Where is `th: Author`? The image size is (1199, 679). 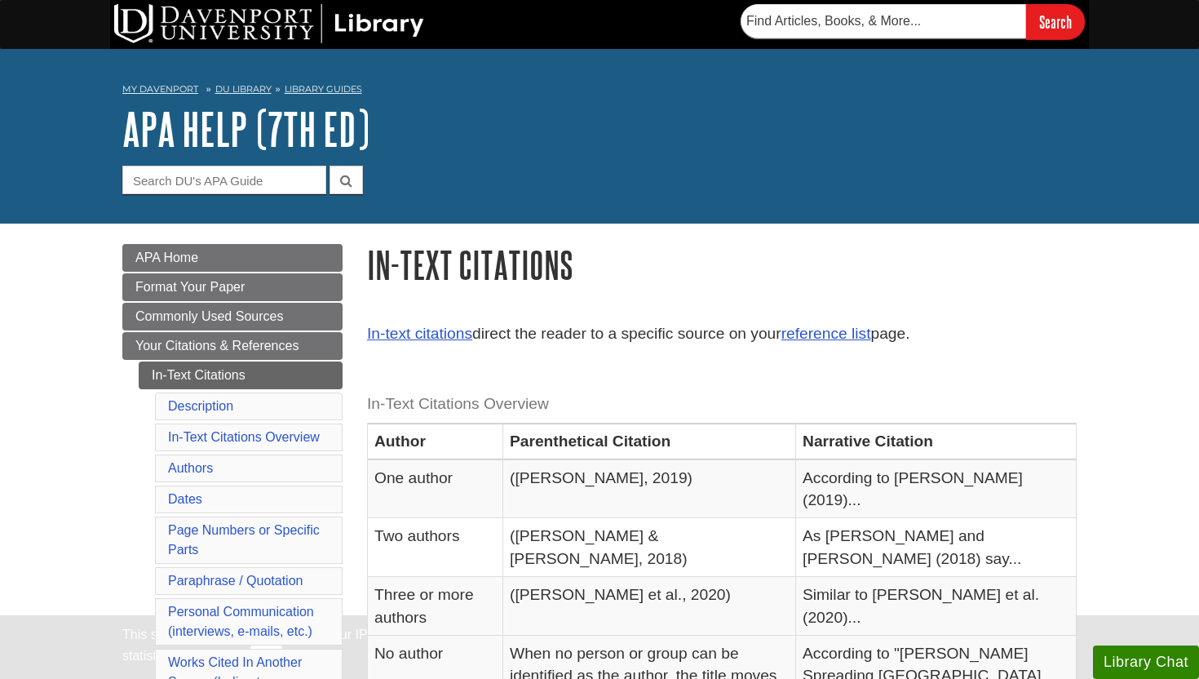
th: Author is located at coordinates (436, 441).